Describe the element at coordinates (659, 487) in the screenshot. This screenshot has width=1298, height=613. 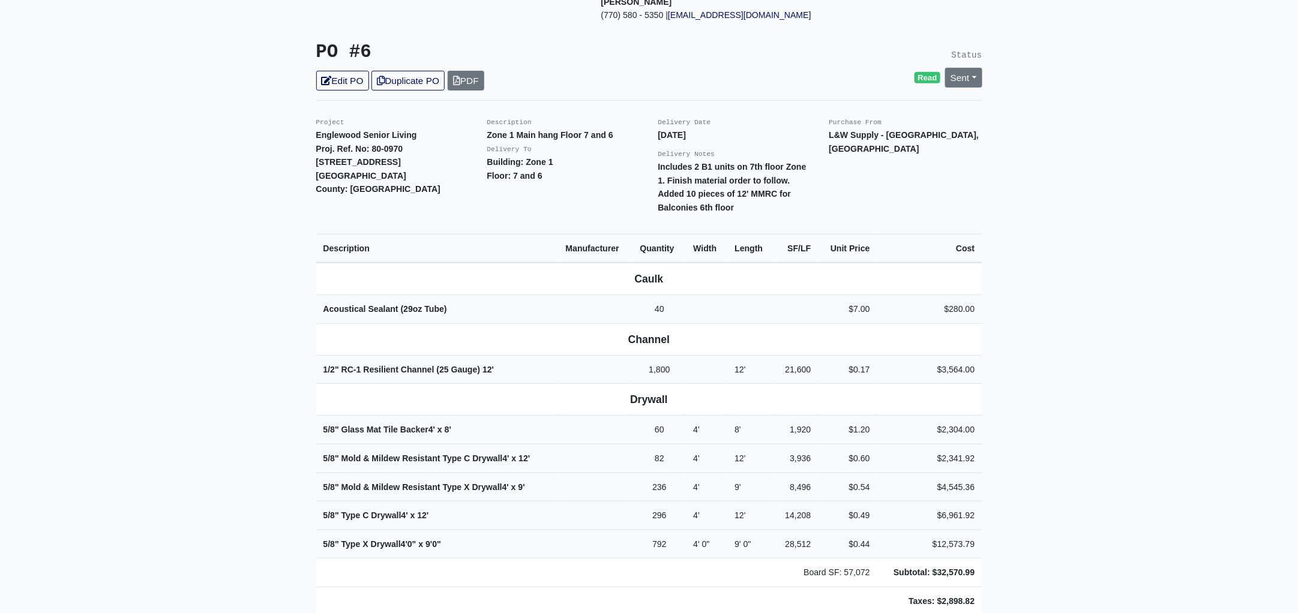
I see `td: 236` at that location.